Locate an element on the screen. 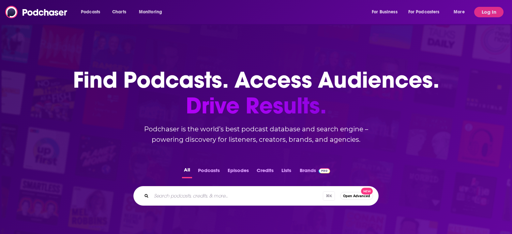 The height and width of the screenshot is (234, 512). button: Episodes is located at coordinates (238, 172).